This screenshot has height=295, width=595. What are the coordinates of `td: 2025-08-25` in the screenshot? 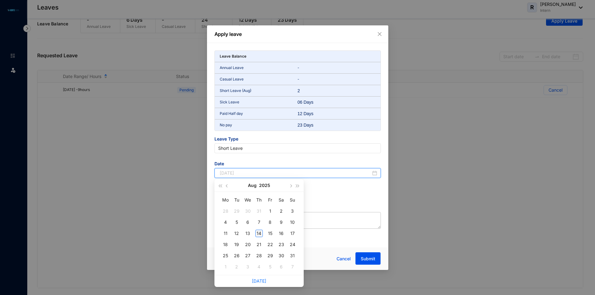 It's located at (226, 256).